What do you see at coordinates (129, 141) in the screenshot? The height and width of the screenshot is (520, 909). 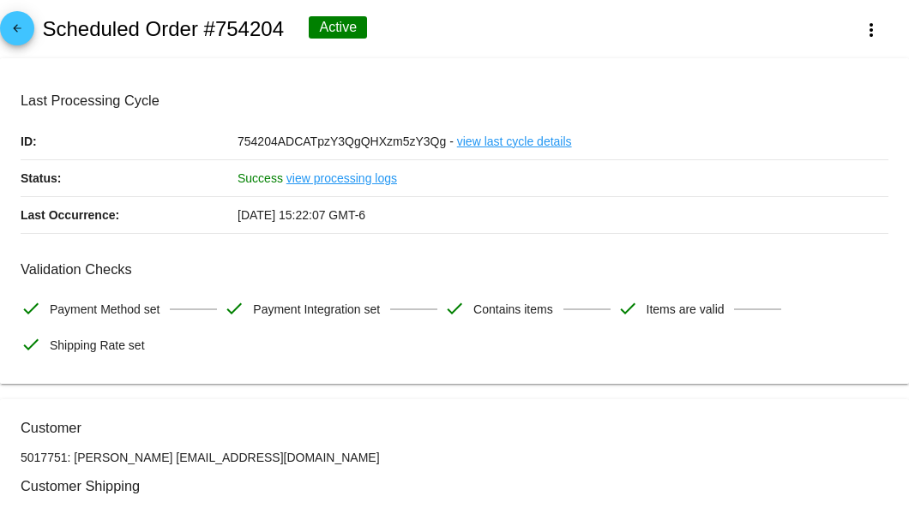 I see `p: ID:` at bounding box center [129, 141].